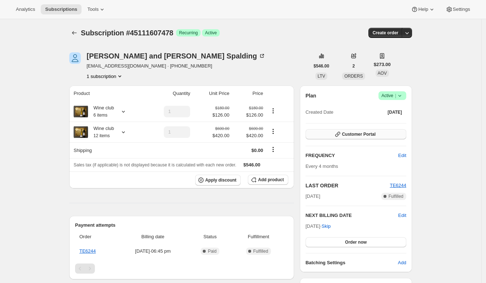 Image resolution: width=486 pixels, height=283 pixels. Describe the element at coordinates (61, 9) in the screenshot. I see `span: Subscriptions` at that location.